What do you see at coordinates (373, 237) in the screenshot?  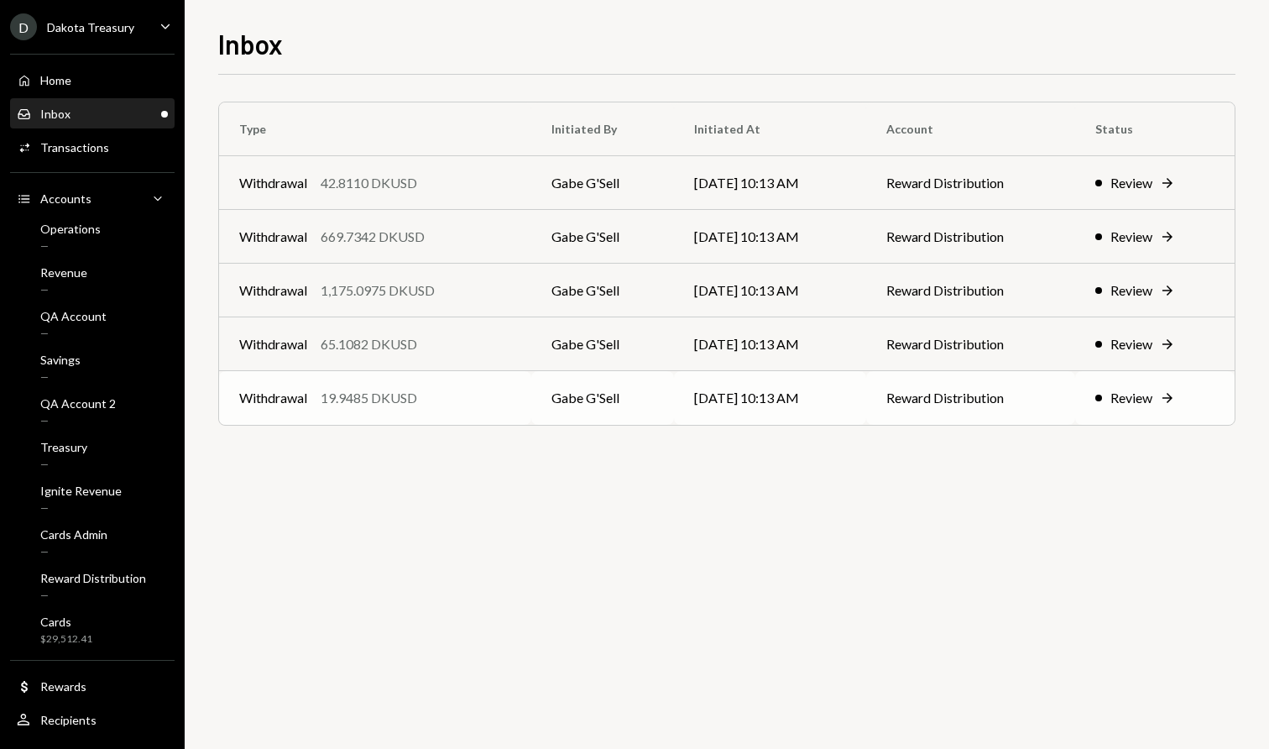 I see `div: 669.7342 DKUSD` at bounding box center [373, 237].